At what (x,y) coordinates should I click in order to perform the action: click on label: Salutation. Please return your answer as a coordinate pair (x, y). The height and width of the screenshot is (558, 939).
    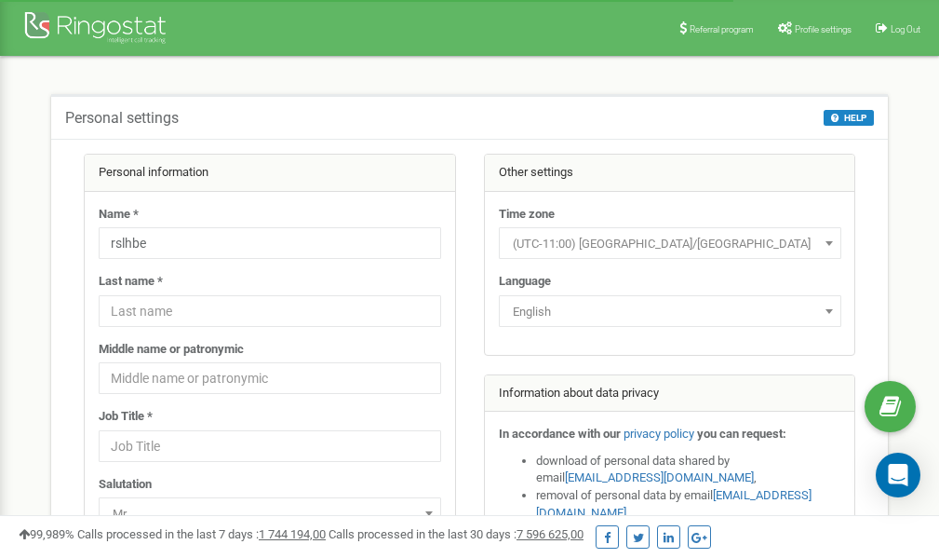
    Looking at the image, I should click on (125, 484).